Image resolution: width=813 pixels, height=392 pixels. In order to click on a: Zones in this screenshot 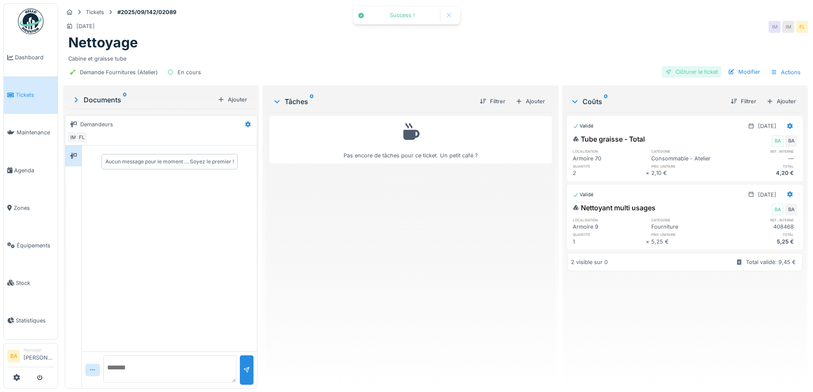, I will do `click(31, 208)`.